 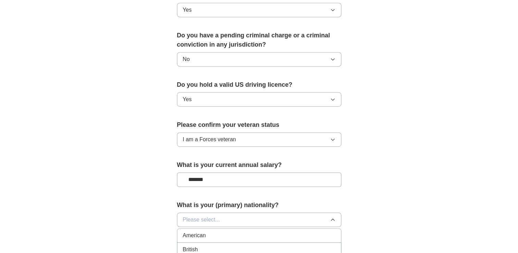 I want to click on span: No, so click(x=186, y=59).